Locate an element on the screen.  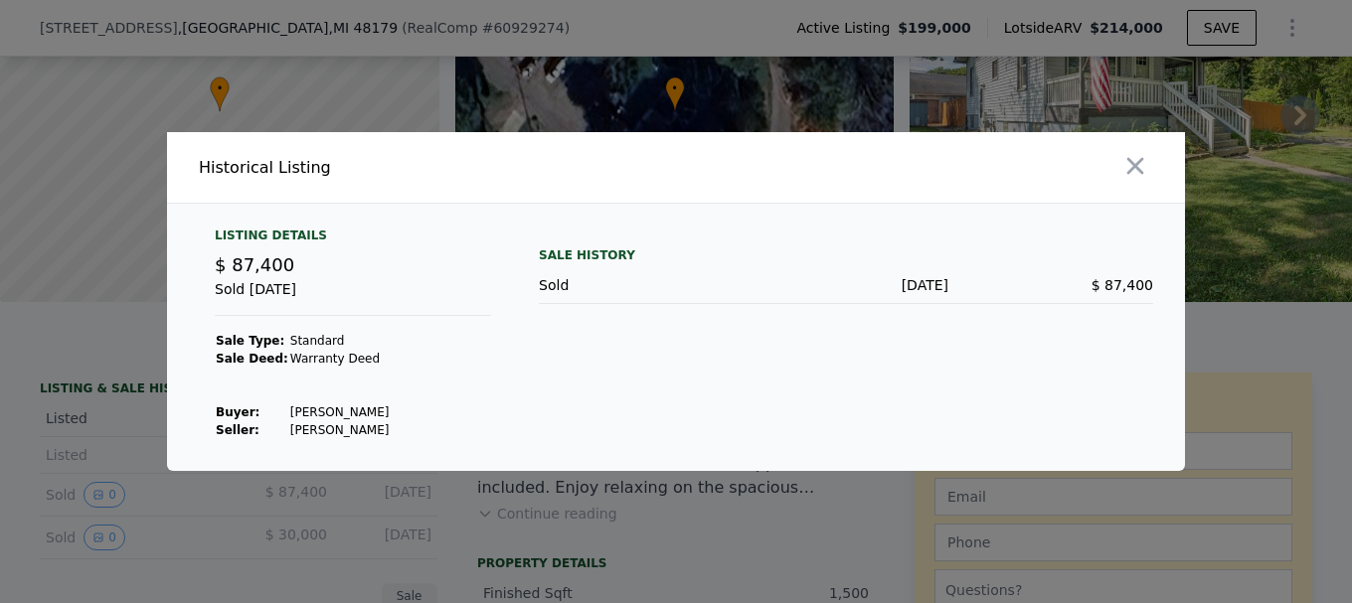
div: Sale History is located at coordinates (846, 255).